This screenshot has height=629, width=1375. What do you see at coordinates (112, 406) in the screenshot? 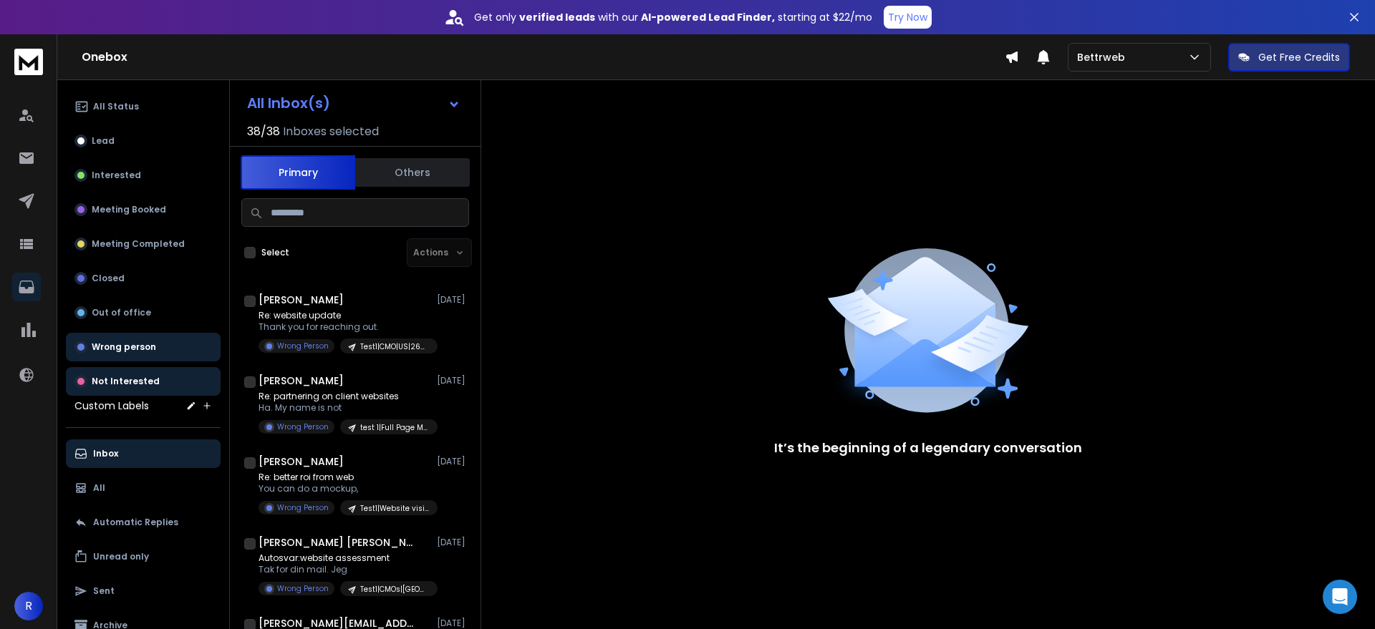
I see `h3: Custom Labels` at bounding box center [112, 406].